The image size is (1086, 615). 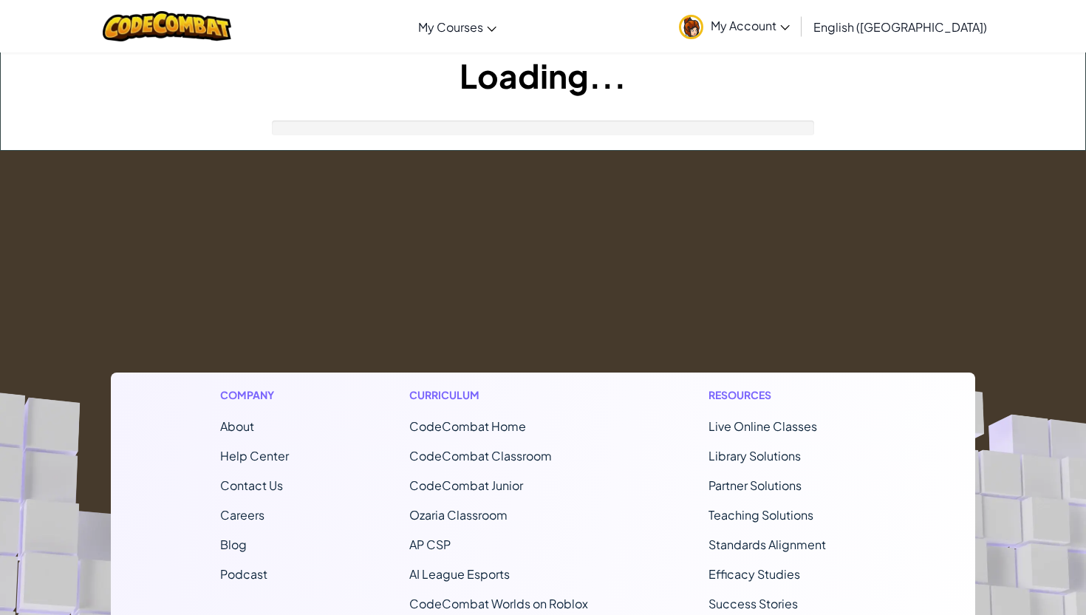 I want to click on span: Contact Us, so click(x=251, y=485).